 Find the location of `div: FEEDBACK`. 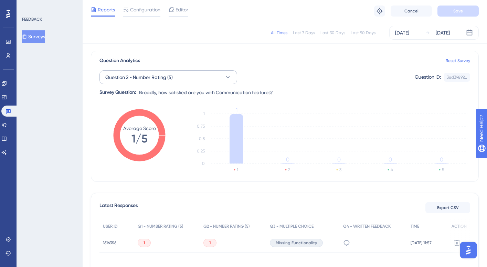

div: FEEDBACK is located at coordinates (32, 19).